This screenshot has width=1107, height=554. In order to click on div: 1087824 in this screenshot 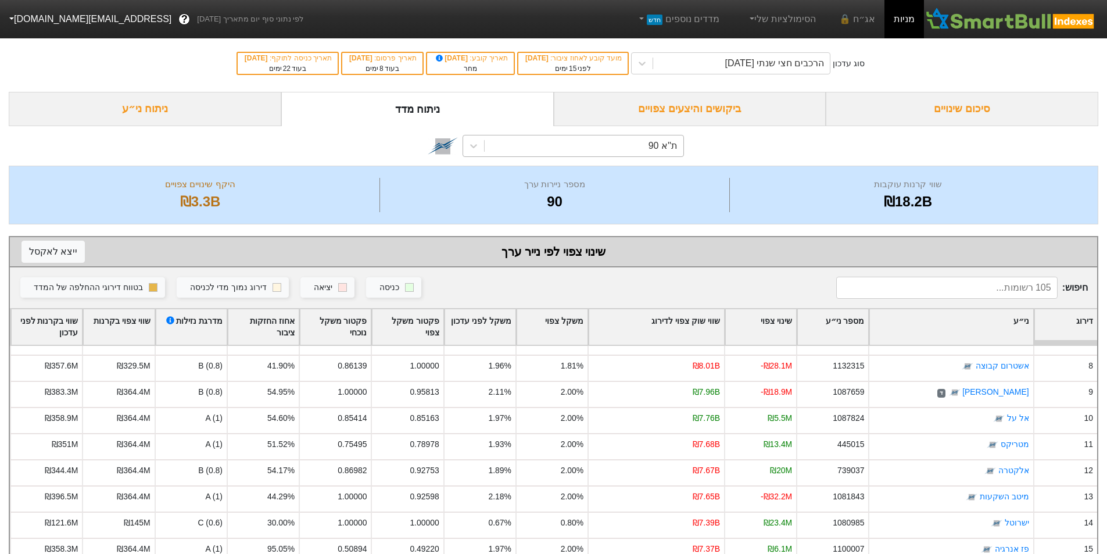, I will do `click(848, 418)`.